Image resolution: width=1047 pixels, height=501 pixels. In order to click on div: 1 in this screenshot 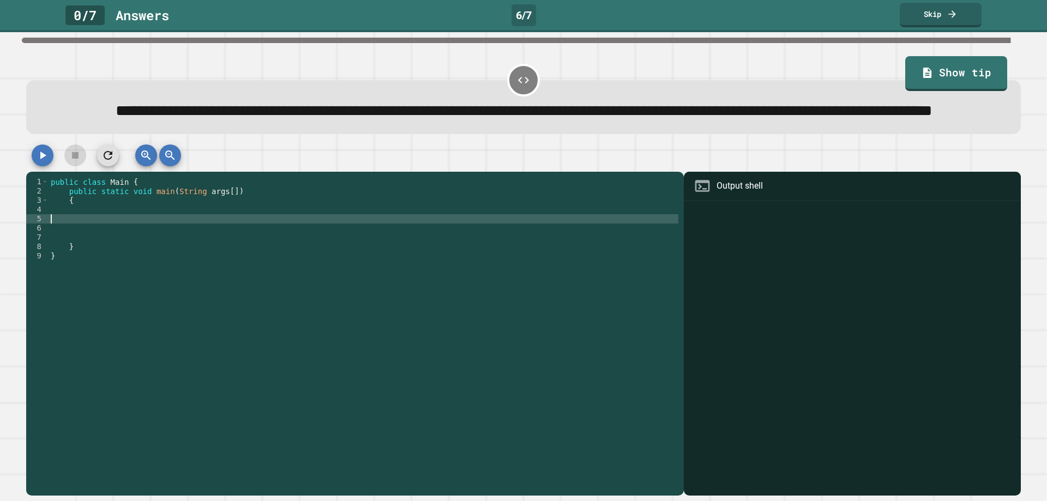, I will do `click(37, 182)`.